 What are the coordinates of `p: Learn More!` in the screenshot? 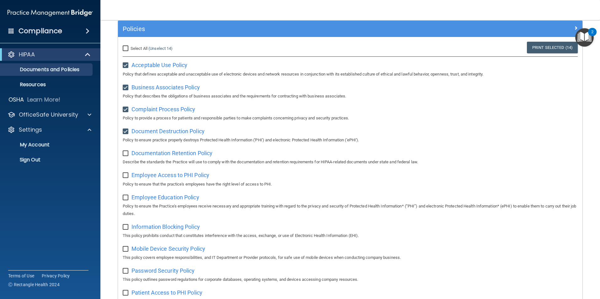 It's located at (44, 100).